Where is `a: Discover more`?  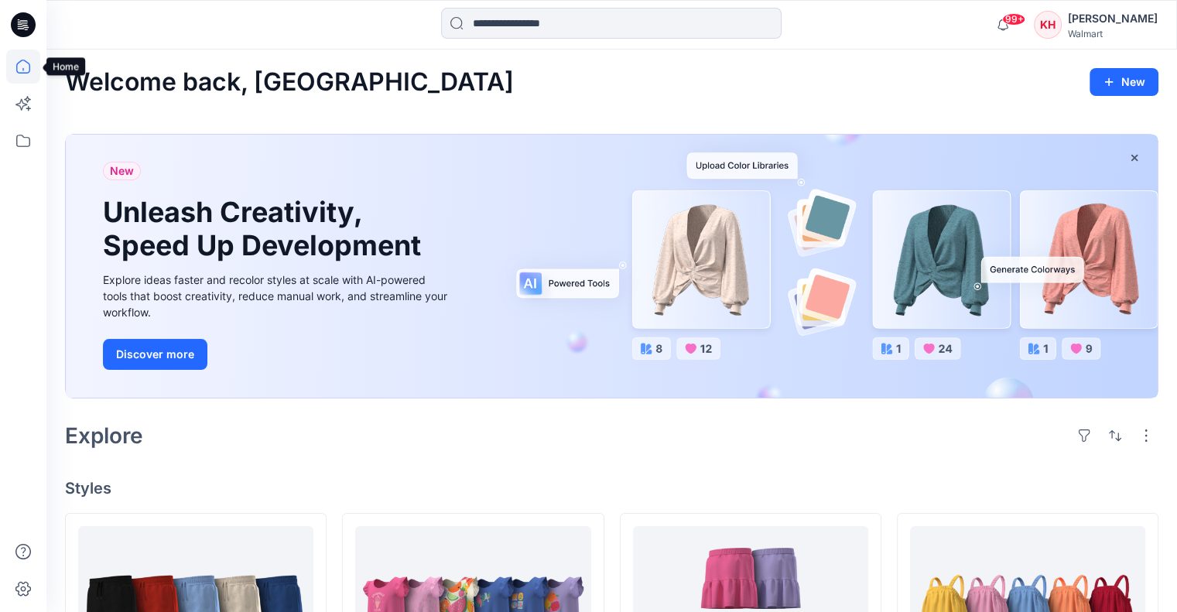 a: Discover more is located at coordinates (277, 355).